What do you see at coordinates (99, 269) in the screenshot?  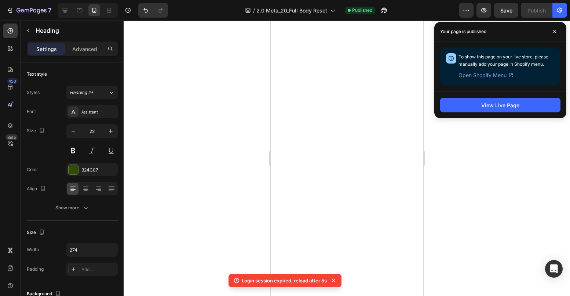 I see `div: Add...` at bounding box center [99, 269].